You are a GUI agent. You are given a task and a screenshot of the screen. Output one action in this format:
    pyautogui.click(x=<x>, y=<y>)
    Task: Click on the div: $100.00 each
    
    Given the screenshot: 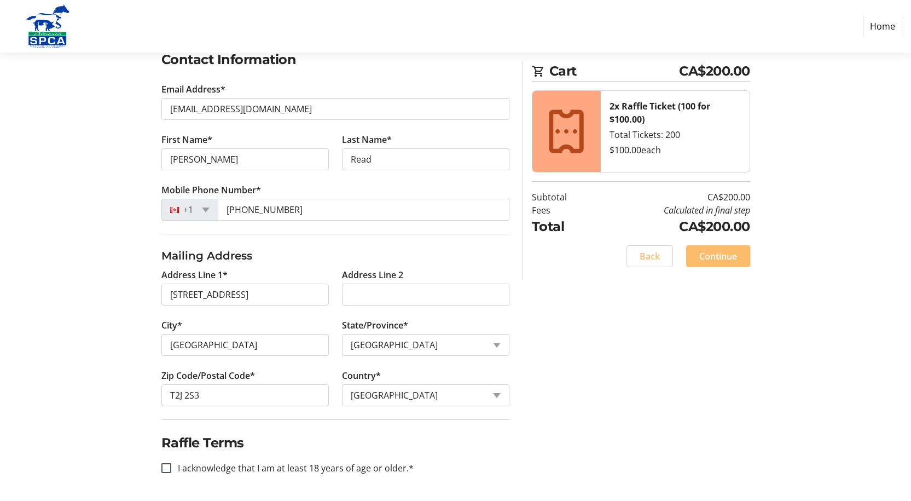 What is the action you would take?
    pyautogui.click(x=675, y=150)
    